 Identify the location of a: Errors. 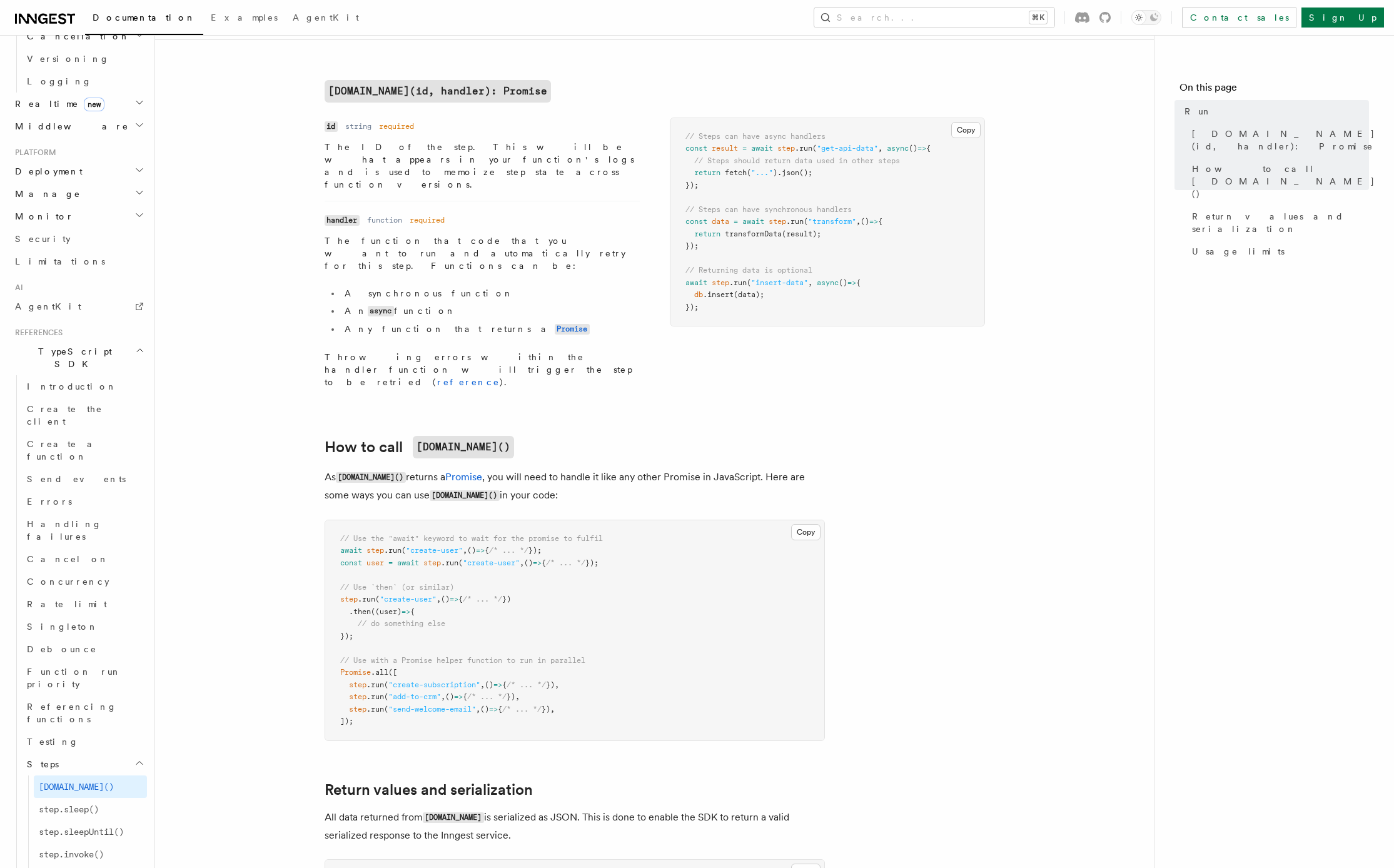
(84, 502).